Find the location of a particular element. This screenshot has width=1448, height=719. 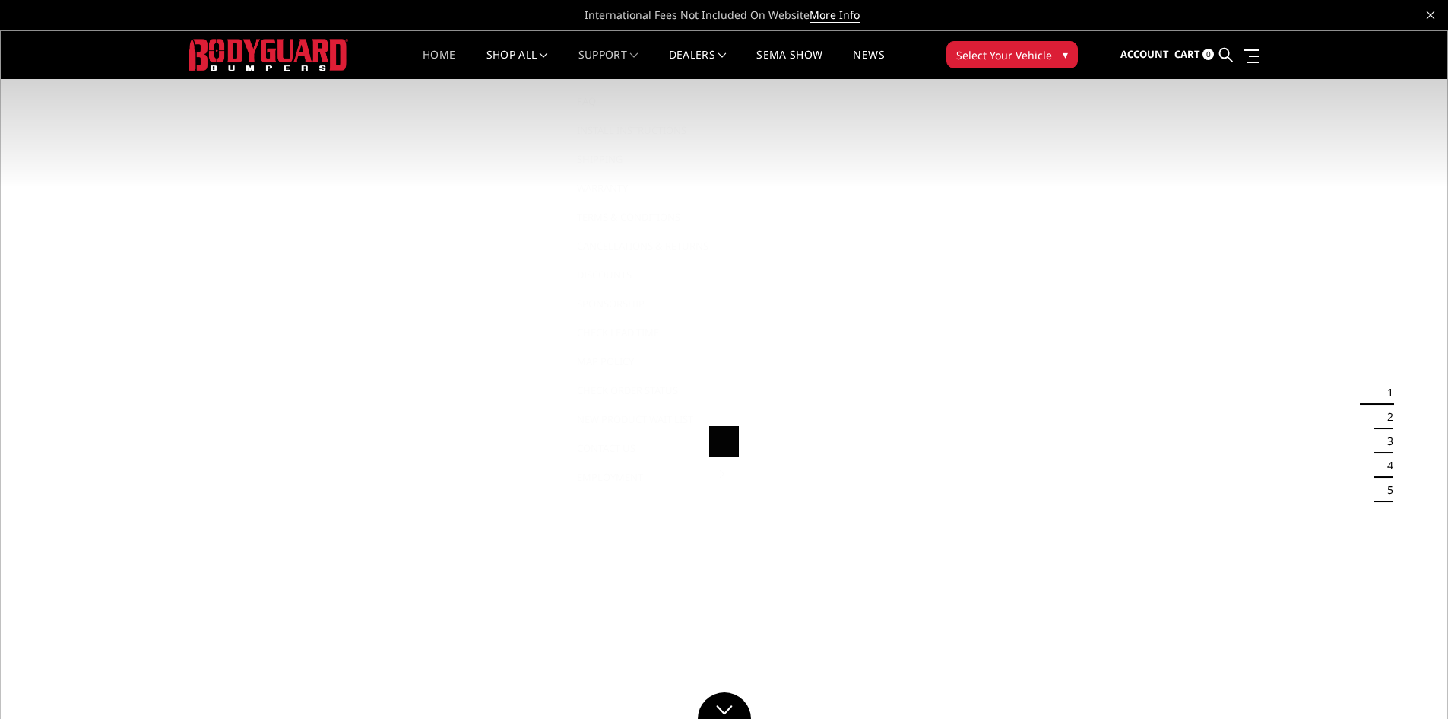

a: Terms & Conditions is located at coordinates (651, 217).